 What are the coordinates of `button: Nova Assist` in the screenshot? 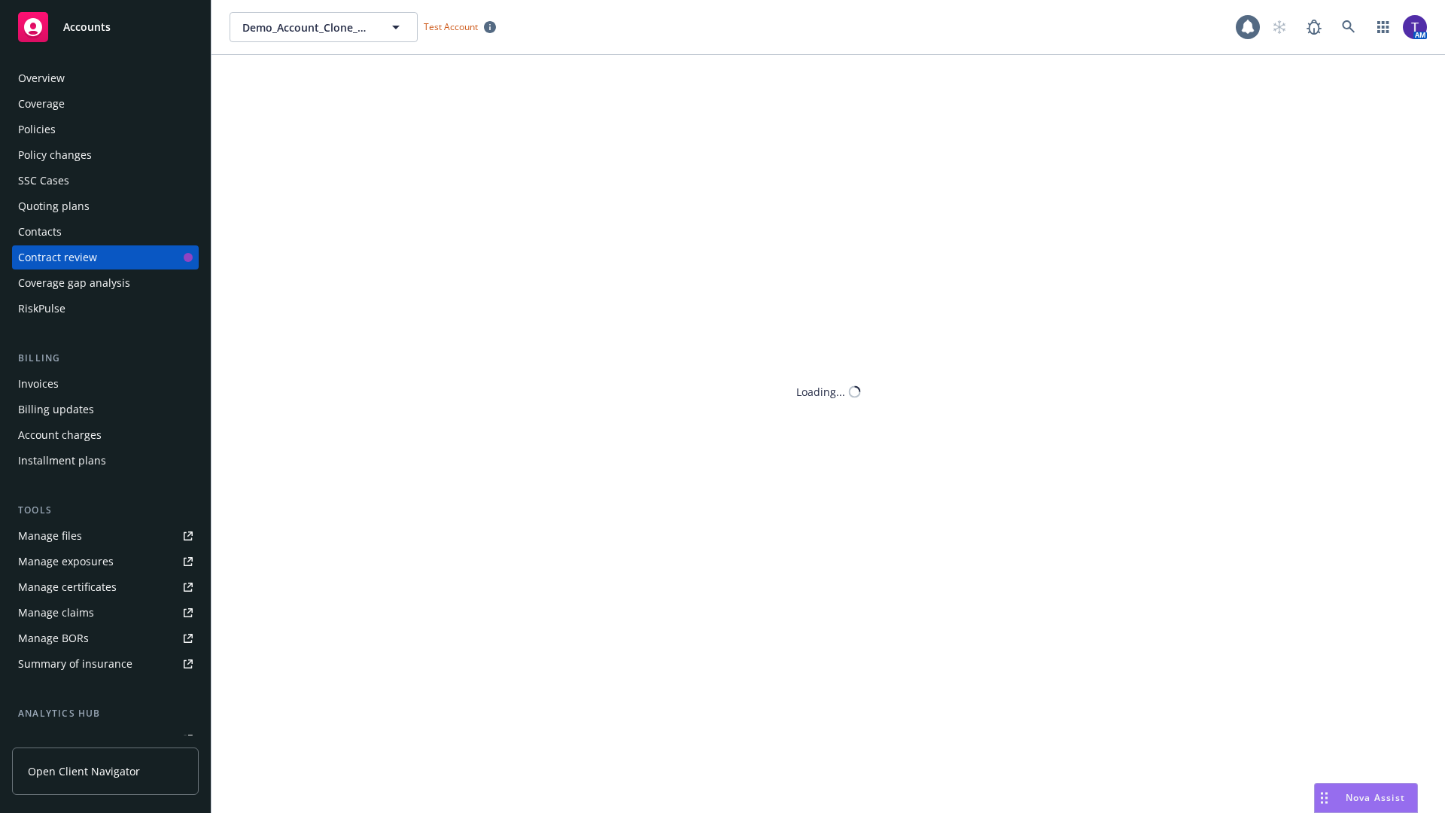 It's located at (1366, 798).